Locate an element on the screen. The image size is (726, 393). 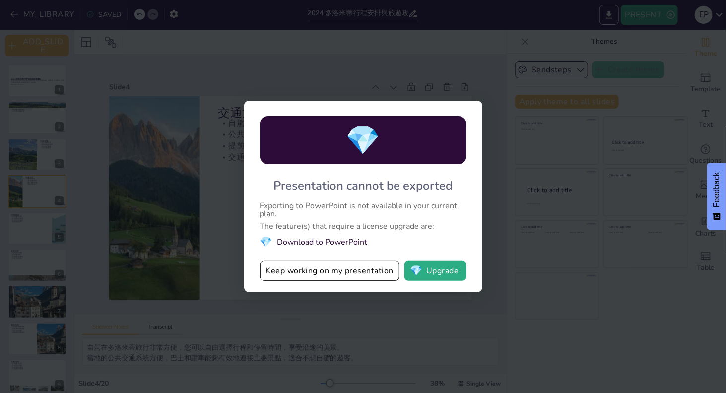
li: Download to PowerPoint is located at coordinates (363, 242).